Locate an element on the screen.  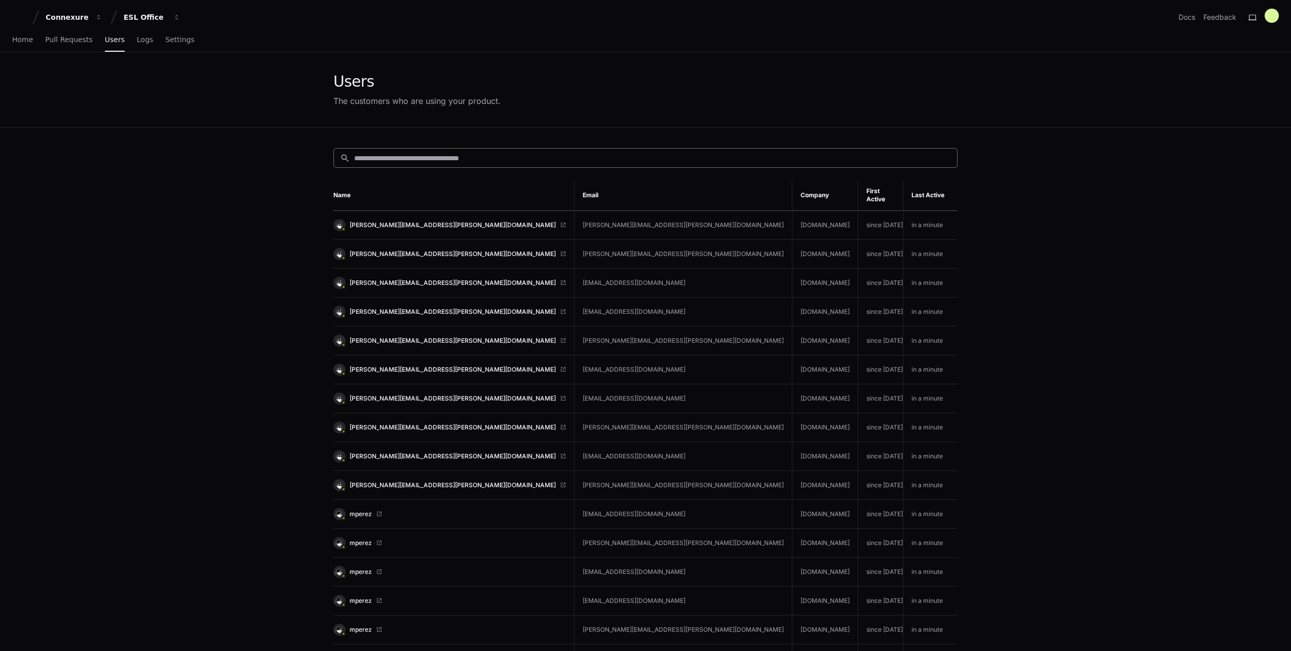
div: Users is located at coordinates (417, 82).